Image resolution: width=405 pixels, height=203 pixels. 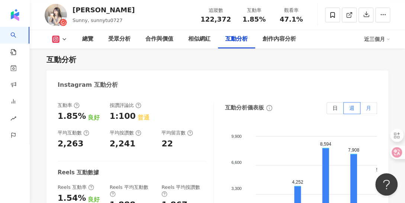 What do you see at coordinates (119, 39) in the screenshot?
I see `div: 受眾分析` at bounding box center [119, 39].